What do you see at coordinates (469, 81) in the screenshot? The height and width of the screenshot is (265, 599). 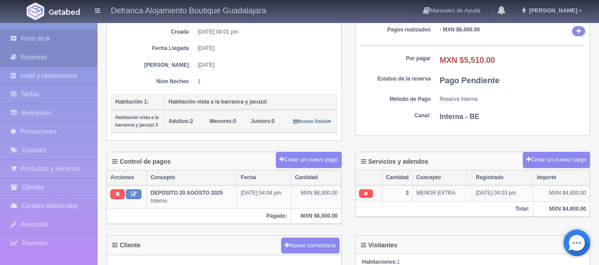 I see `b: Pago Pendiente` at bounding box center [469, 81].